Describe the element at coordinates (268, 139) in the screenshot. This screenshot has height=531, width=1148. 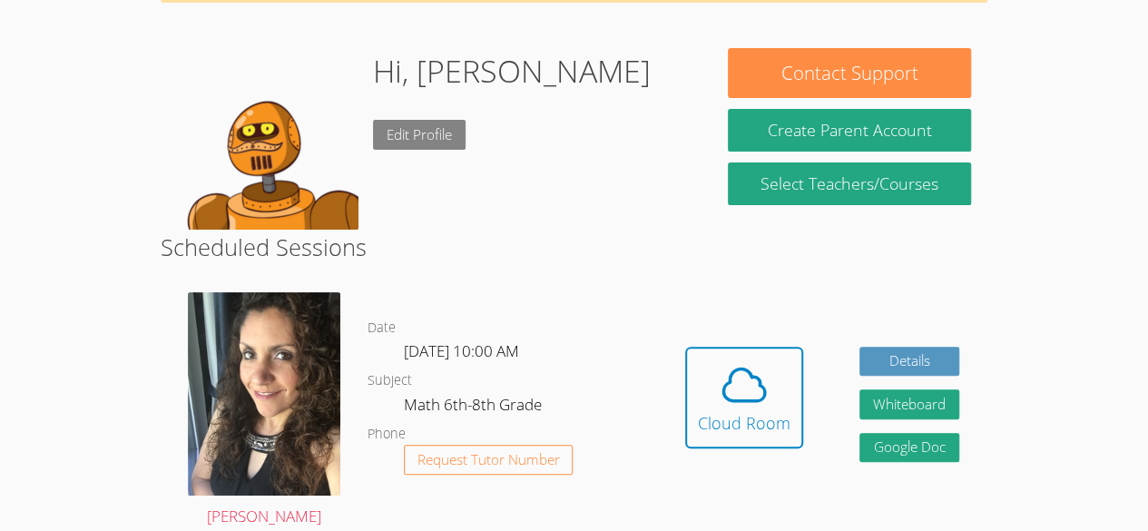
I see `img: default.png` at that location.